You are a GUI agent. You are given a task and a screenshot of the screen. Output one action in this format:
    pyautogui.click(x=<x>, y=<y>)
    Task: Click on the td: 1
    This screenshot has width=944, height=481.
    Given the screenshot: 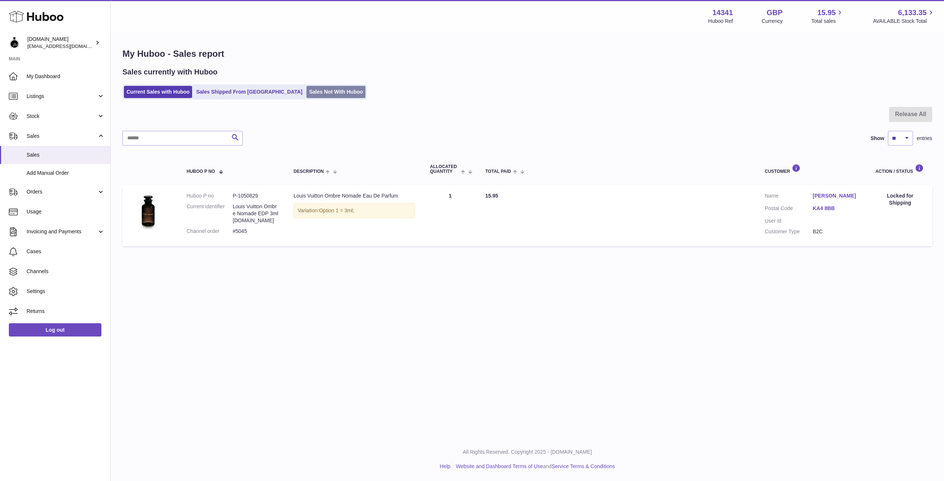 What is the action you would take?
    pyautogui.click(x=450, y=216)
    